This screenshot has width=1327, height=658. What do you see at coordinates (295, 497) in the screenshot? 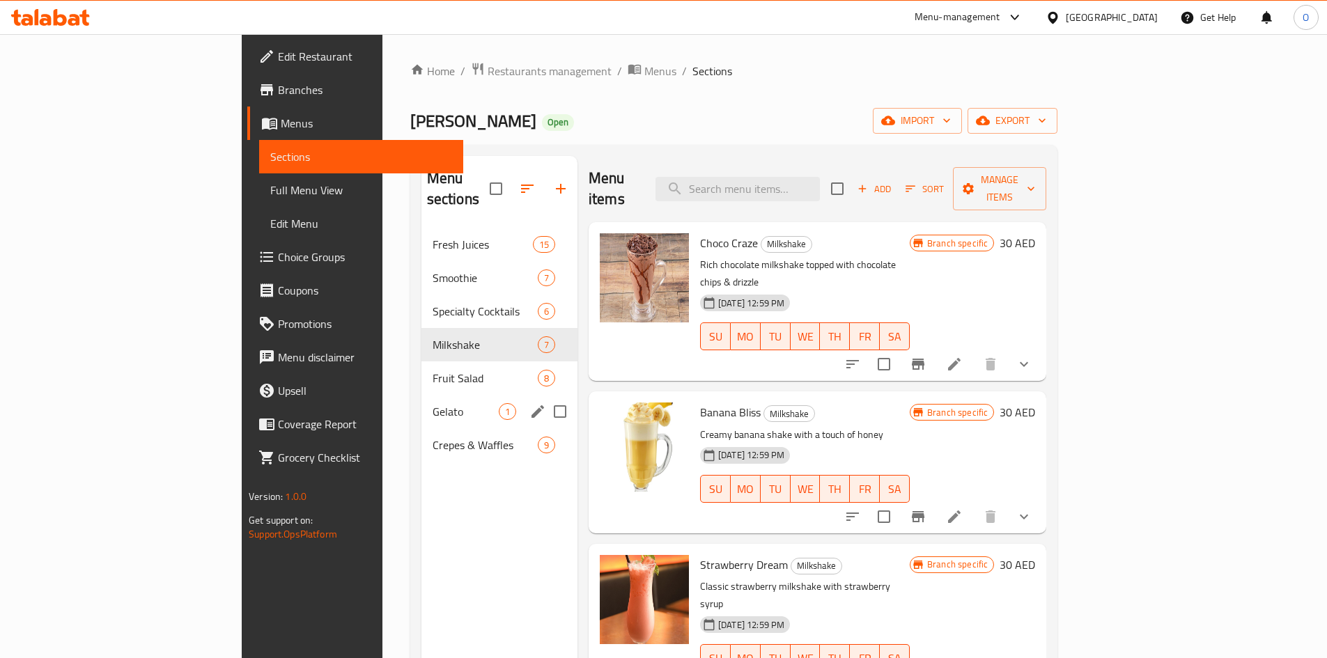
I see `span: 1.0.0` at bounding box center [295, 497].